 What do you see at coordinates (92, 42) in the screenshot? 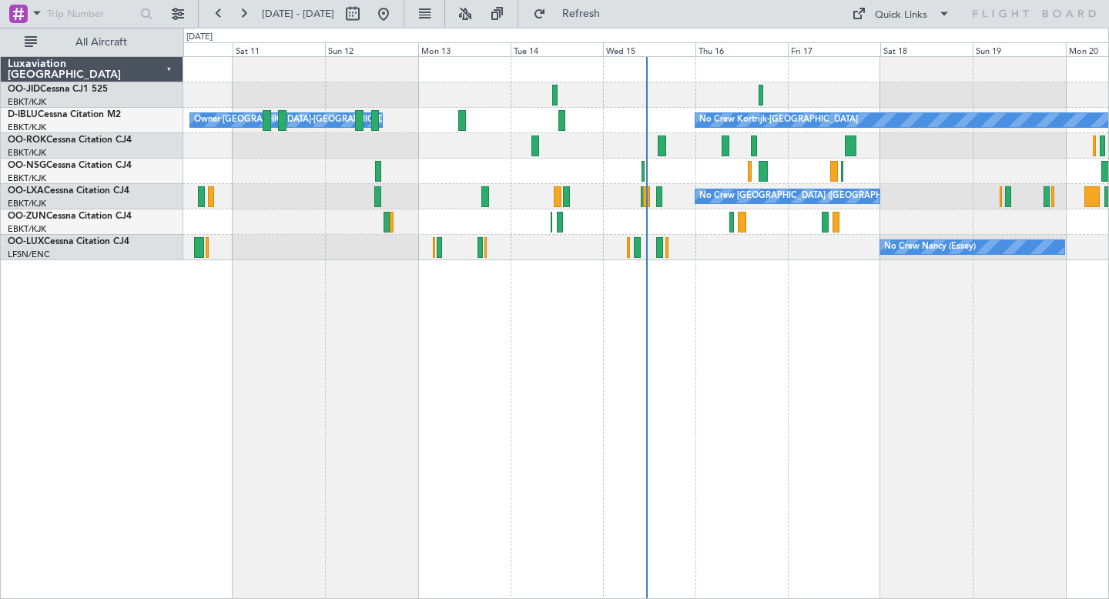
I see `button: All Aircraft` at bounding box center [92, 42].